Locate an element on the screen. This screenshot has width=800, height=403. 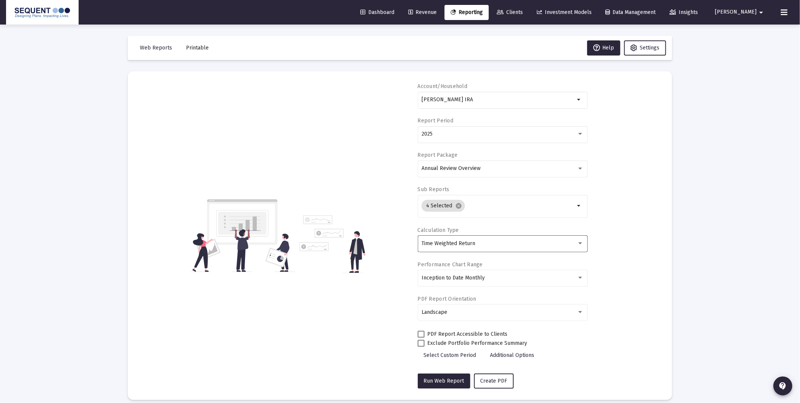
a: Revenue is located at coordinates (422, 12).